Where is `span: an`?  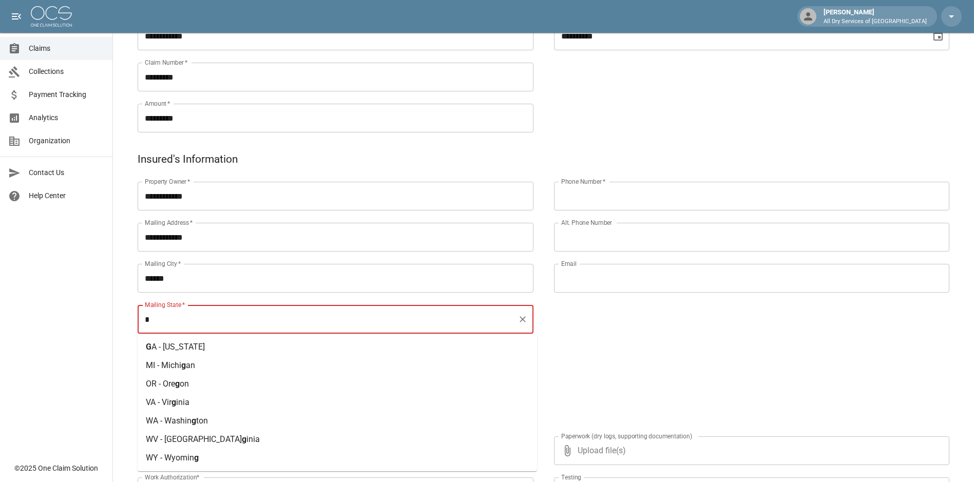
span: an is located at coordinates (190, 365).